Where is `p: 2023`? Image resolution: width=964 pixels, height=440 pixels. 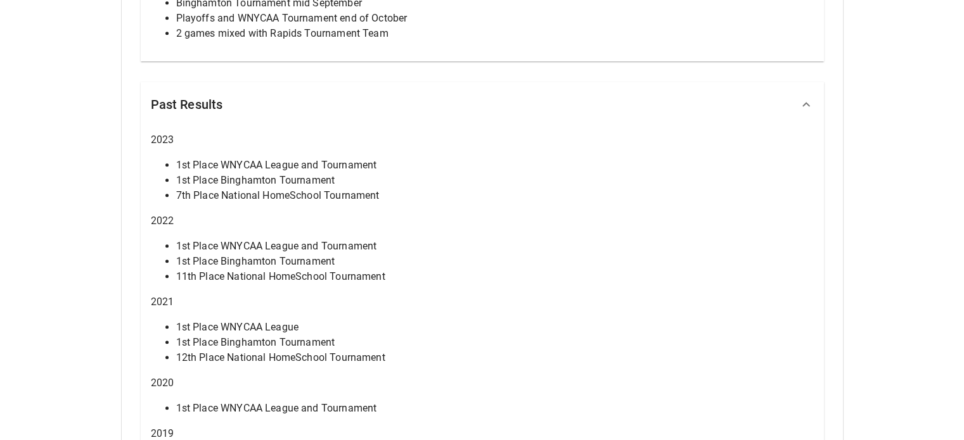 p: 2023 is located at coordinates (482, 140).